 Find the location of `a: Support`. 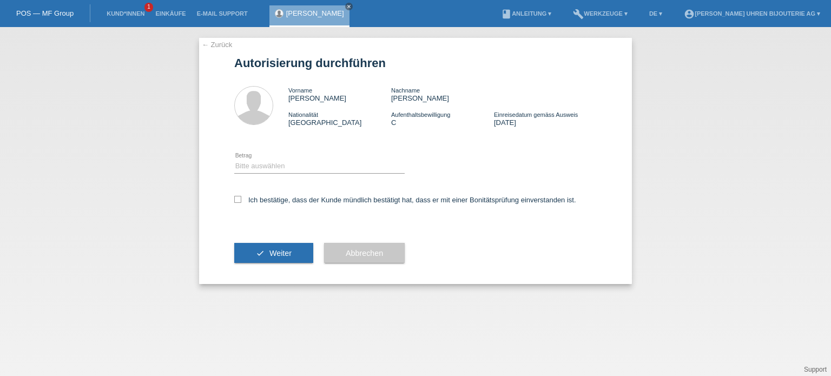

a: Support is located at coordinates (815, 369).